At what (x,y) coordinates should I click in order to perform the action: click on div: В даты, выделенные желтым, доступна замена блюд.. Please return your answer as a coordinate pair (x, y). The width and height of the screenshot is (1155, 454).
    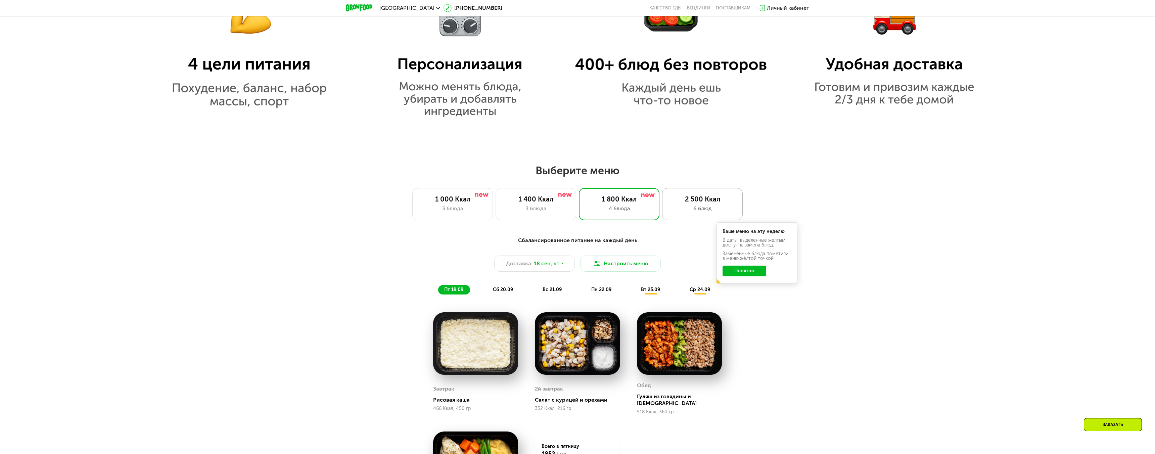
    Looking at the image, I should click on (757, 243).